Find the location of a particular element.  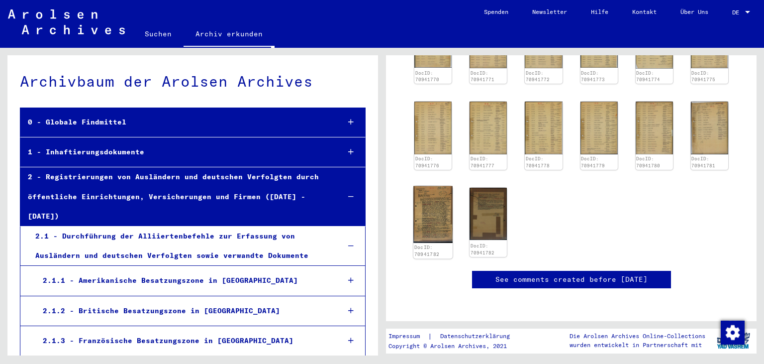

a: DocID: 70941770 is located at coordinates (427, 76).